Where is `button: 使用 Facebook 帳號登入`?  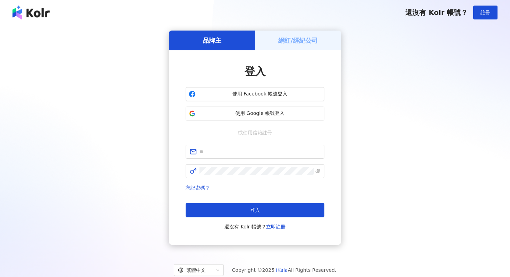 button: 使用 Facebook 帳號登入 is located at coordinates (255, 94).